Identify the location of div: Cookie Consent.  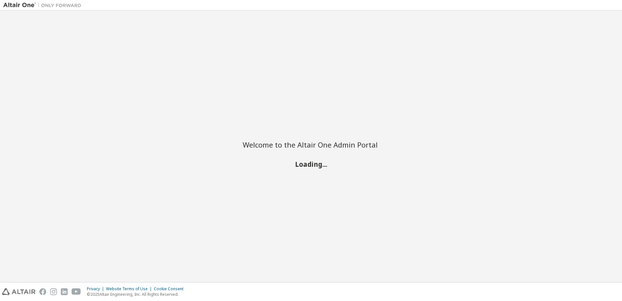
(170, 289).